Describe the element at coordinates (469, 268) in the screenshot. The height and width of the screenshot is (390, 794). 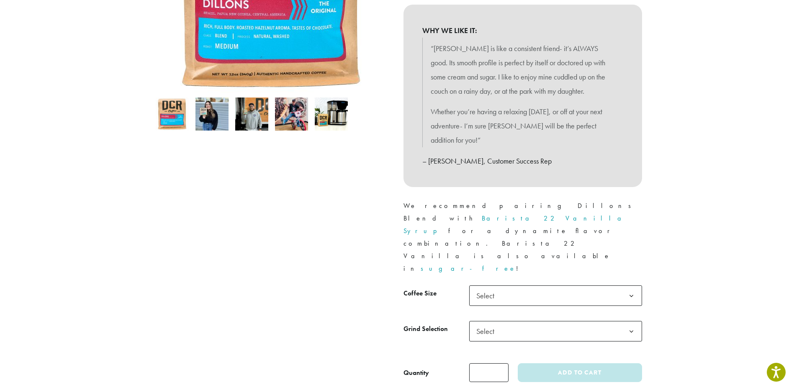
I see `a: sugar-free` at that location.